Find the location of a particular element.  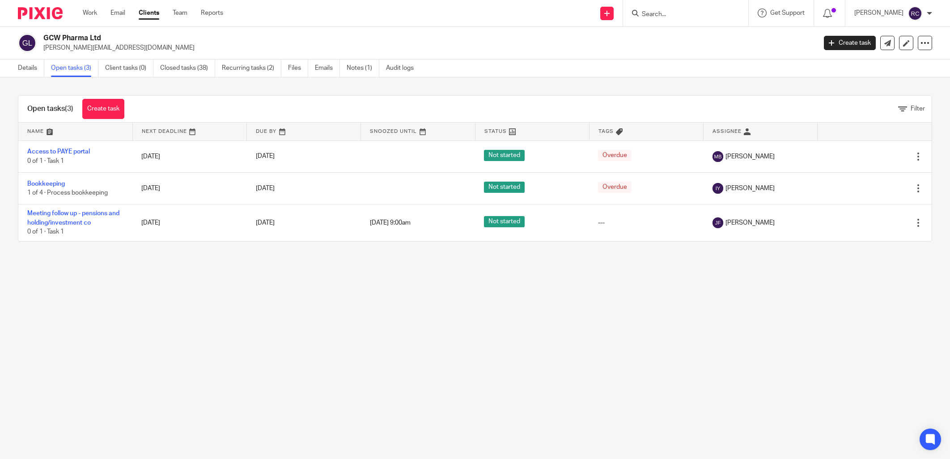

span: Get Support is located at coordinates (788, 13).